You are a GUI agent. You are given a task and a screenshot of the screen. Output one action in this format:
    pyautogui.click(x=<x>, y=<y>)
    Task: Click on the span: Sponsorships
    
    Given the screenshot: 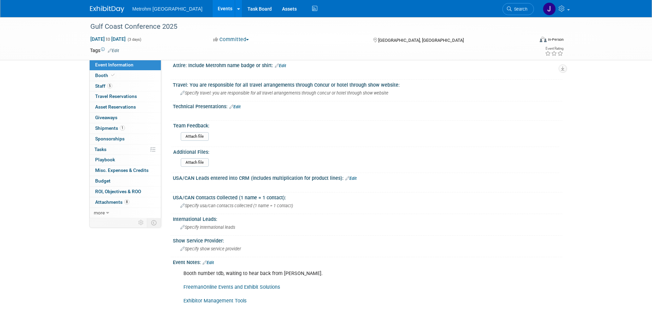 What is the action you would take?
    pyautogui.click(x=110, y=139)
    